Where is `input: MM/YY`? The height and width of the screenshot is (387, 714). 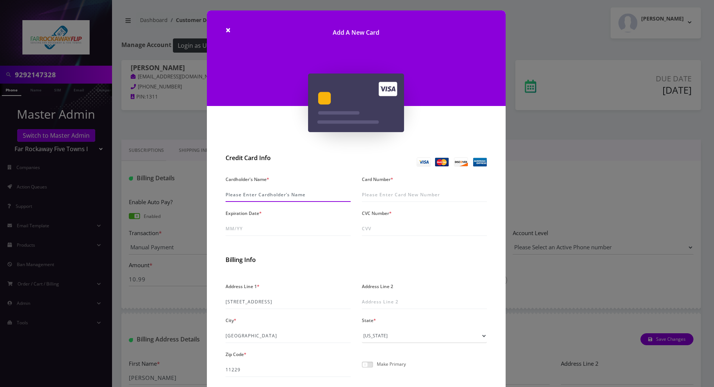
input: MM/YY is located at coordinates (288, 229).